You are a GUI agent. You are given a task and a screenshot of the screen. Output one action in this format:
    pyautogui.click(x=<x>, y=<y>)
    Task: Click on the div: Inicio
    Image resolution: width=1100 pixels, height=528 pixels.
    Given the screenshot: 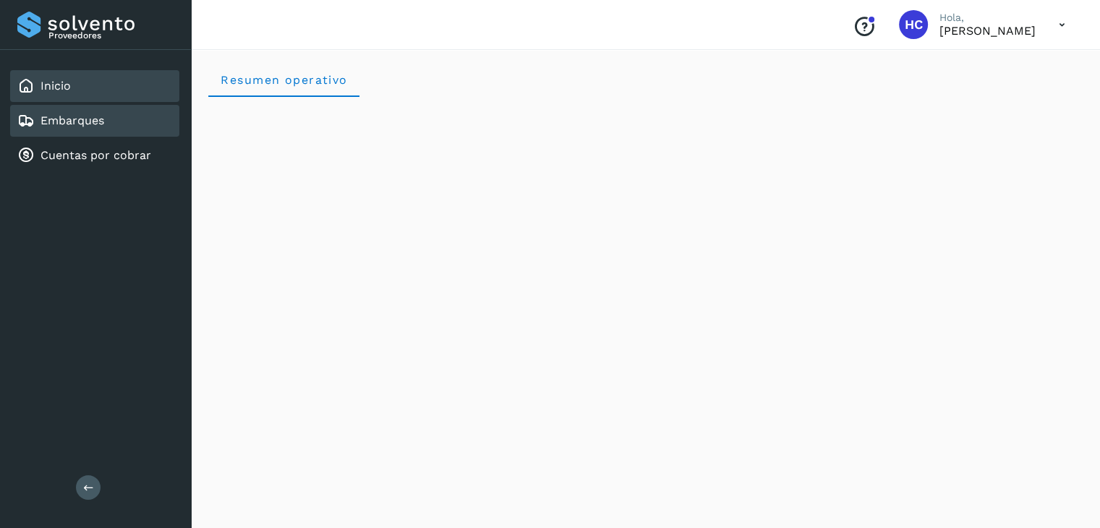 What is the action you would take?
    pyautogui.click(x=95, y=86)
    